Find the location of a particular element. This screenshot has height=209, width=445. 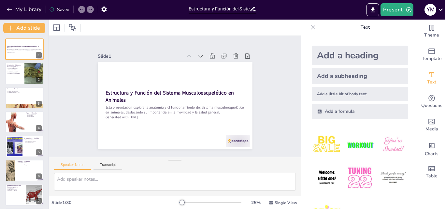

p: Salud de tendones y ligamentos is located at coordinates (29, 165).